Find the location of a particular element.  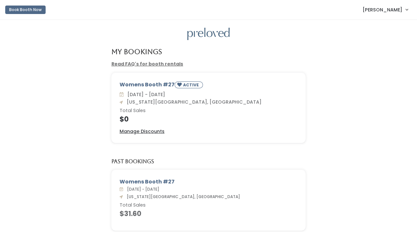

small: ACTIVE is located at coordinates (191, 85).